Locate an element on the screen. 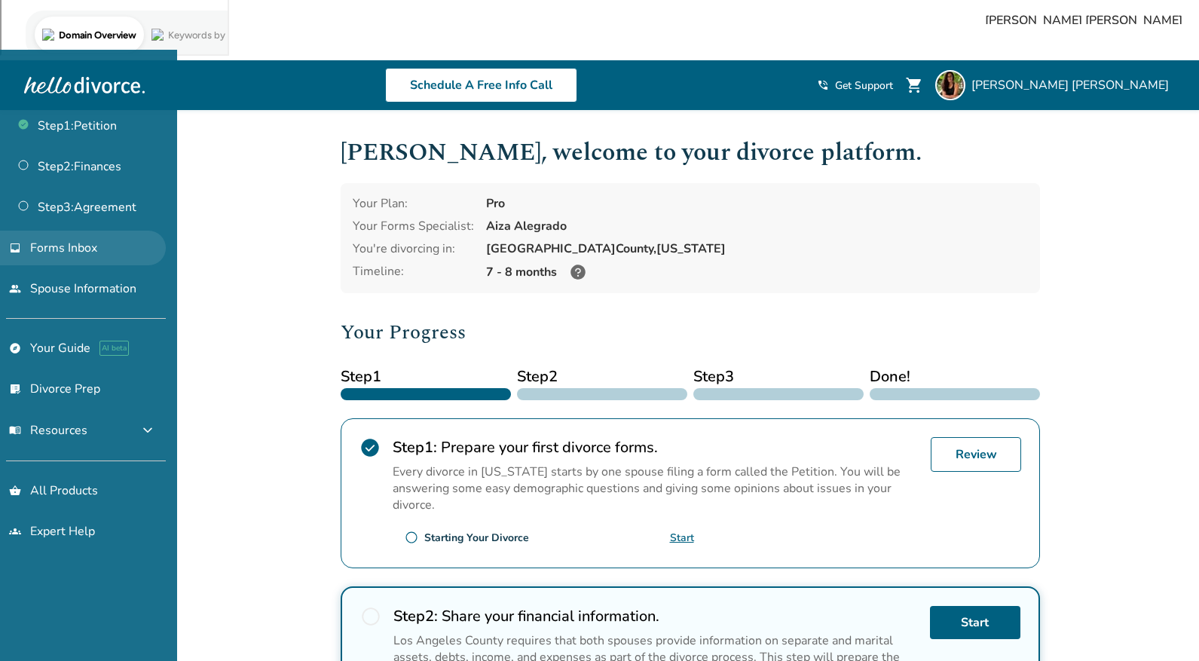 This screenshot has height=661, width=1199. div: Starting Your Divorce is located at coordinates (476, 537).